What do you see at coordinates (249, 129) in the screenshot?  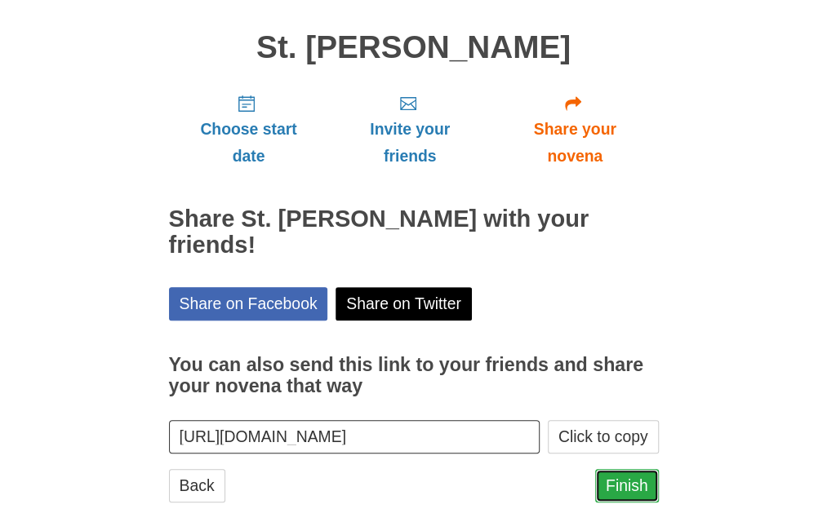 I see `a: Choose start date` at bounding box center [249, 129].